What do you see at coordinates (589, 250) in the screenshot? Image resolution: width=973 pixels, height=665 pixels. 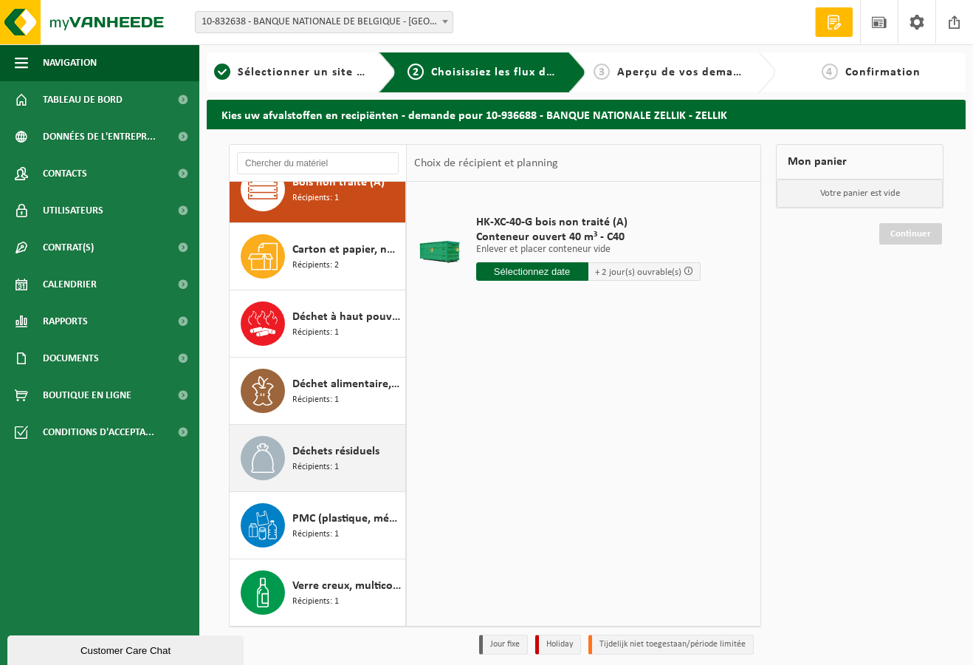 I see `p: Enlever et placer conteneur vide` at bounding box center [589, 250].